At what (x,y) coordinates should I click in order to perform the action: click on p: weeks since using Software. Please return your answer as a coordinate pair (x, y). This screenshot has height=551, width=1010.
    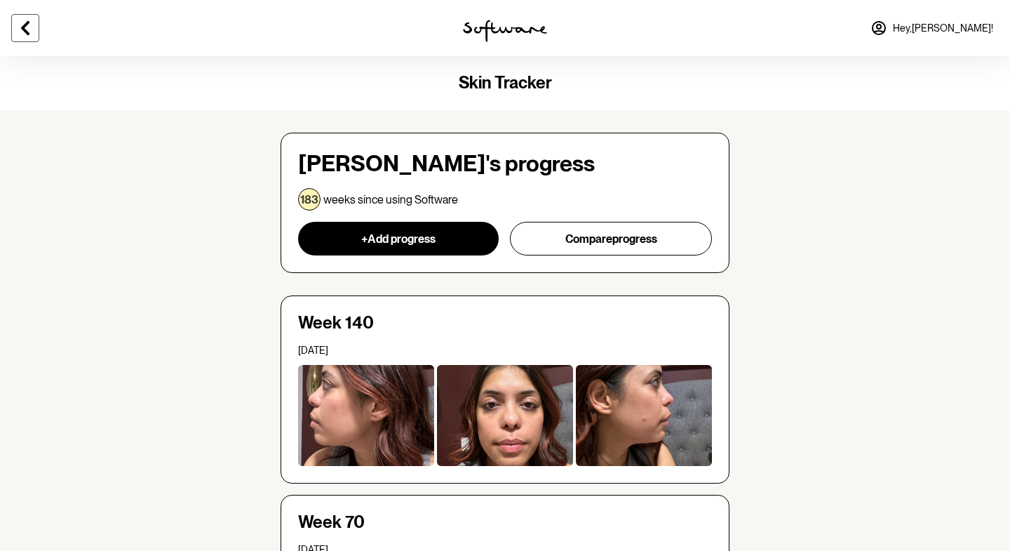
    Looking at the image, I should click on (391, 199).